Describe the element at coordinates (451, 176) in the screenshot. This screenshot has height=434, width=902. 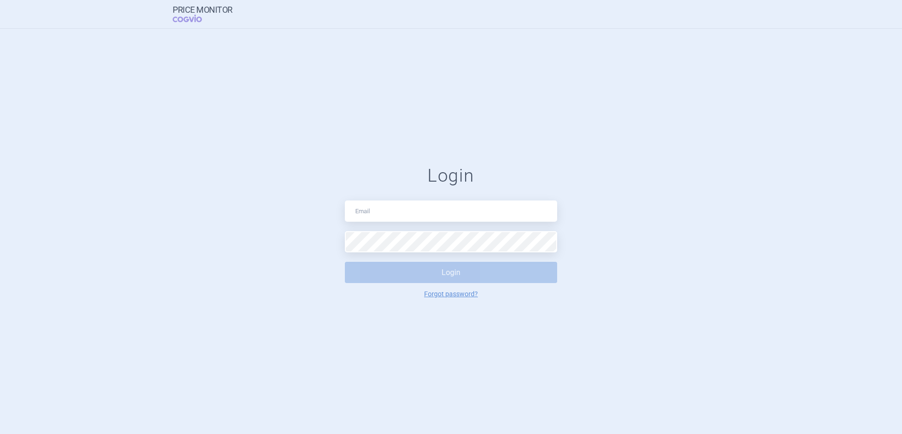
I see `h1: Login` at that location.